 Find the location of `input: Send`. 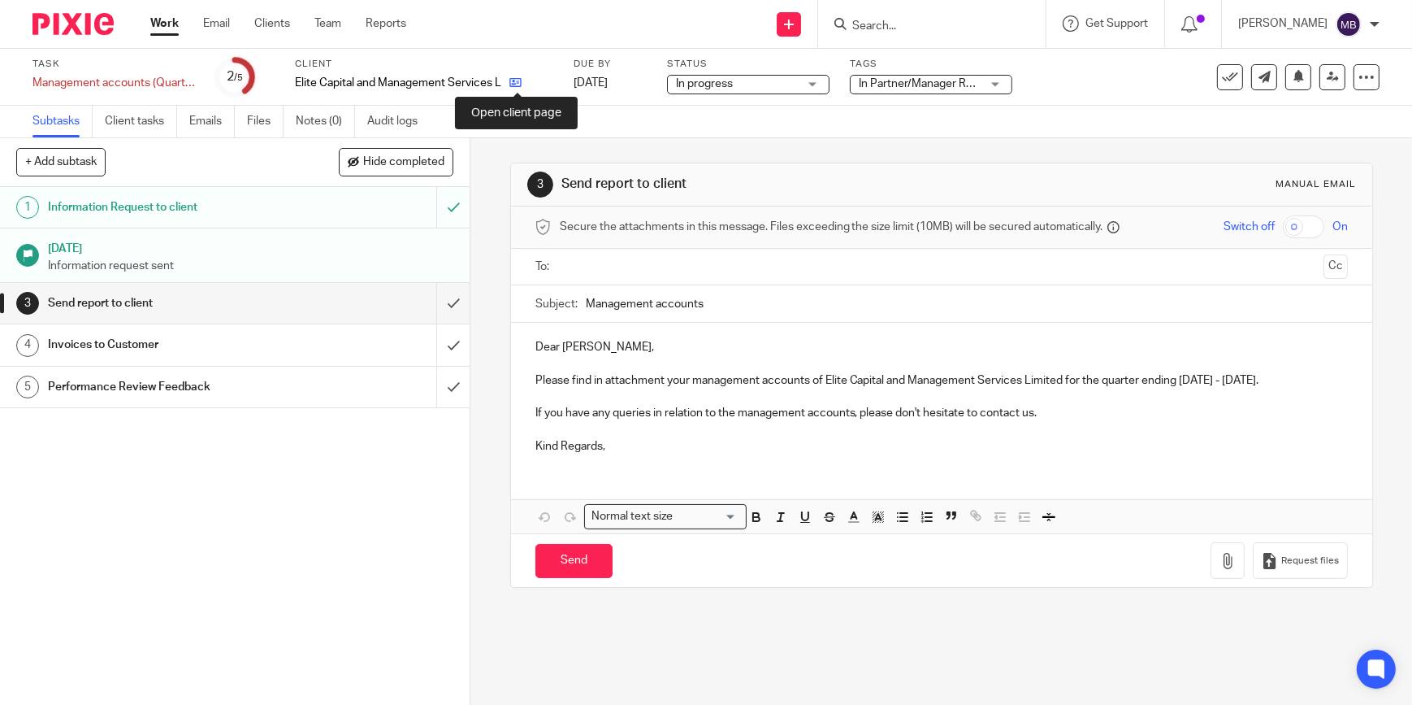

input: Send is located at coordinates (574, 561).